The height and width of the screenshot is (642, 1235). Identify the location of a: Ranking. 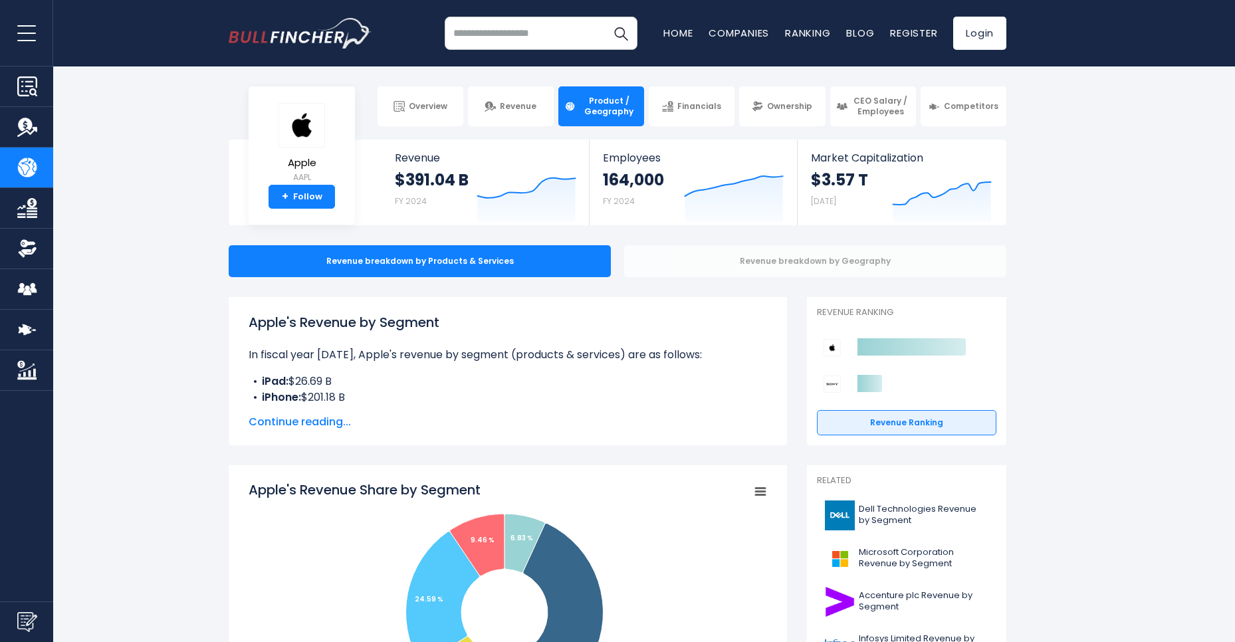
(808, 33).